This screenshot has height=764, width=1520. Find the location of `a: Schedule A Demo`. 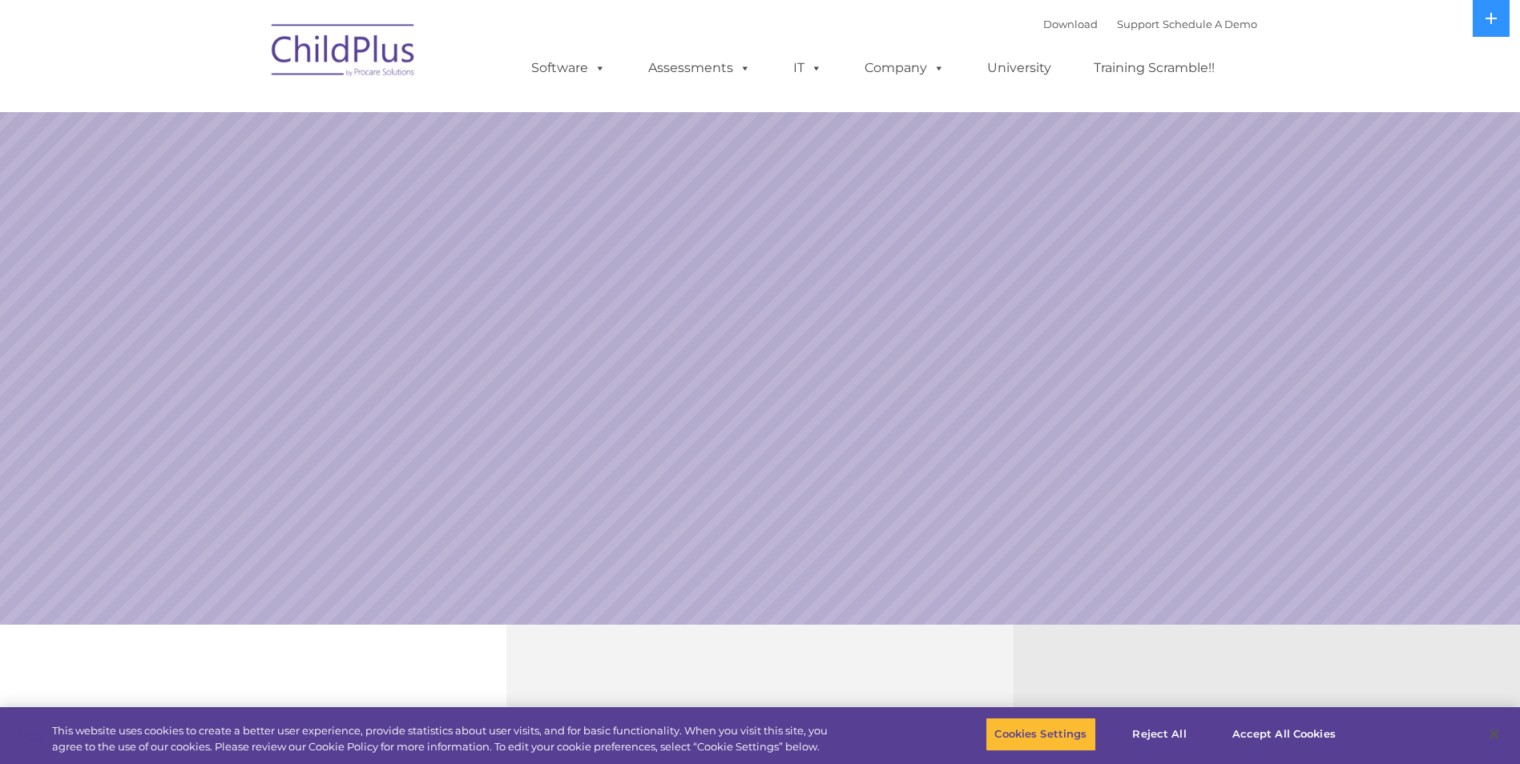

a: Schedule A Demo is located at coordinates (1210, 24).